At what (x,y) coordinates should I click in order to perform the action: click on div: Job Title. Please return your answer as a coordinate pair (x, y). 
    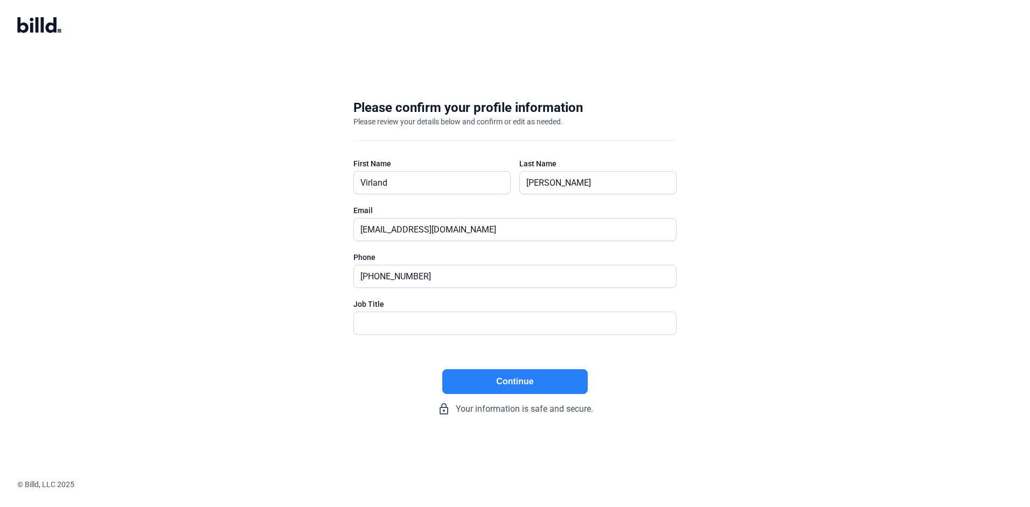
    Looking at the image, I should click on (515, 304).